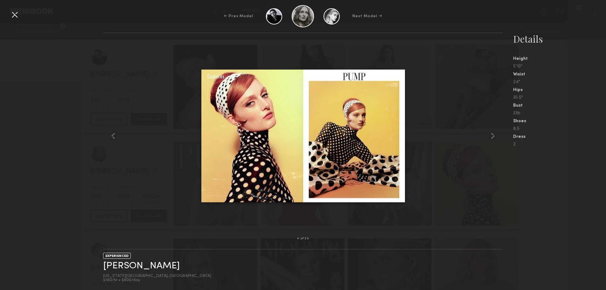 The width and height of the screenshot is (606, 290). What do you see at coordinates (560, 121) in the screenshot?
I see `div: Shoes` at bounding box center [560, 121].